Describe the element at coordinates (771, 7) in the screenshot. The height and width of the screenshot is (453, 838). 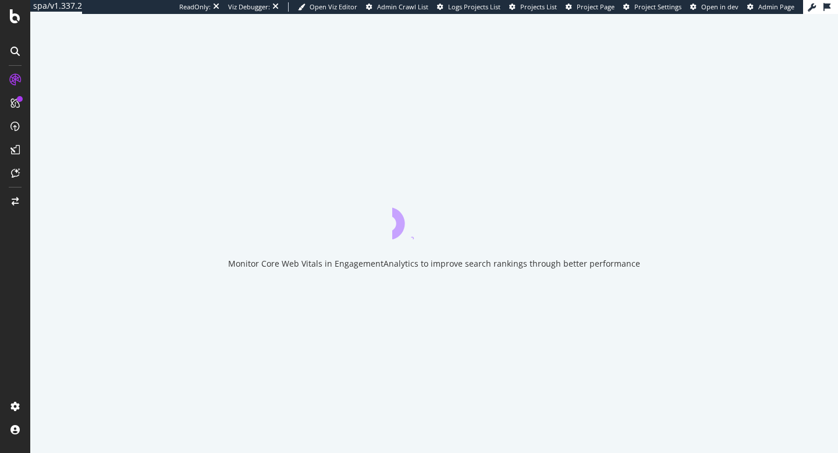
I see `a: Admin Page` at that location.